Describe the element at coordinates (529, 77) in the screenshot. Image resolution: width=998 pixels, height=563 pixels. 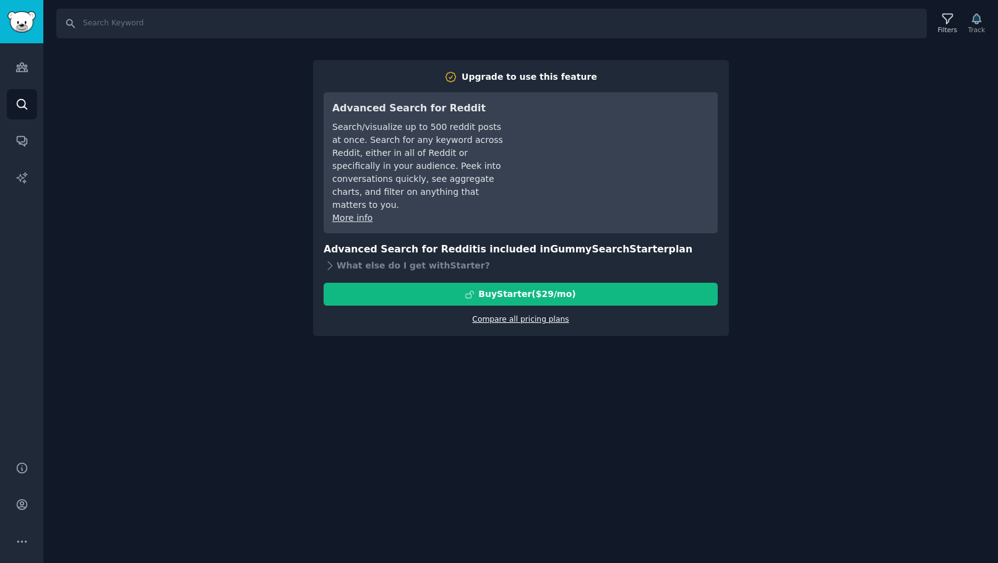
I see `div: Upgrade to use this feature` at that location.